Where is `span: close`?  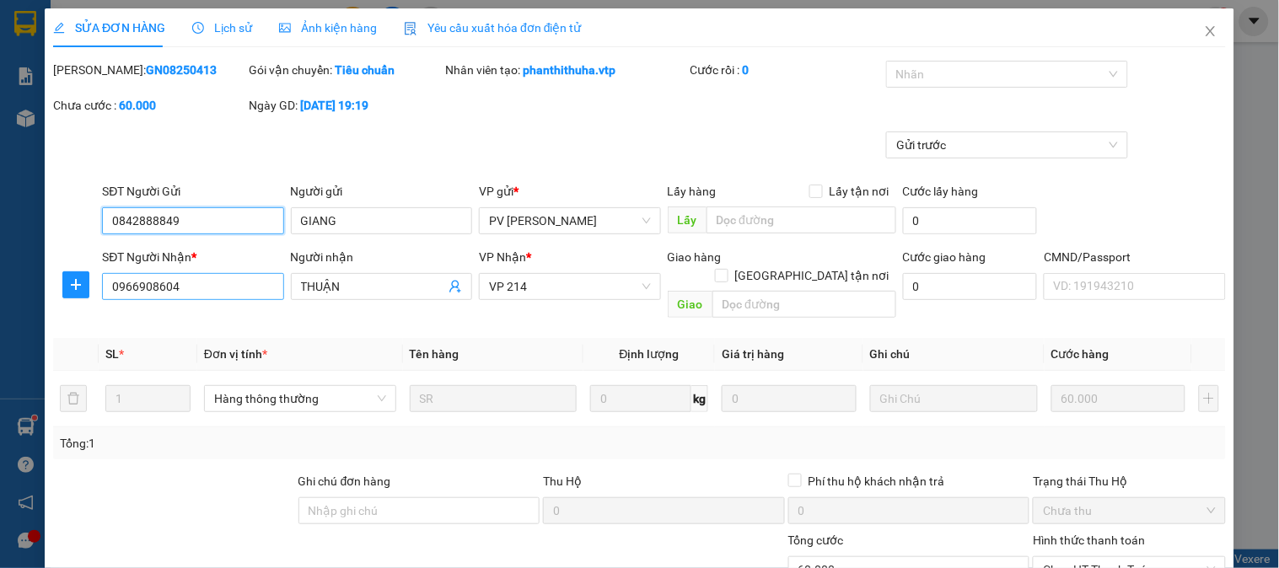
span: close is located at coordinates (1211, 31).